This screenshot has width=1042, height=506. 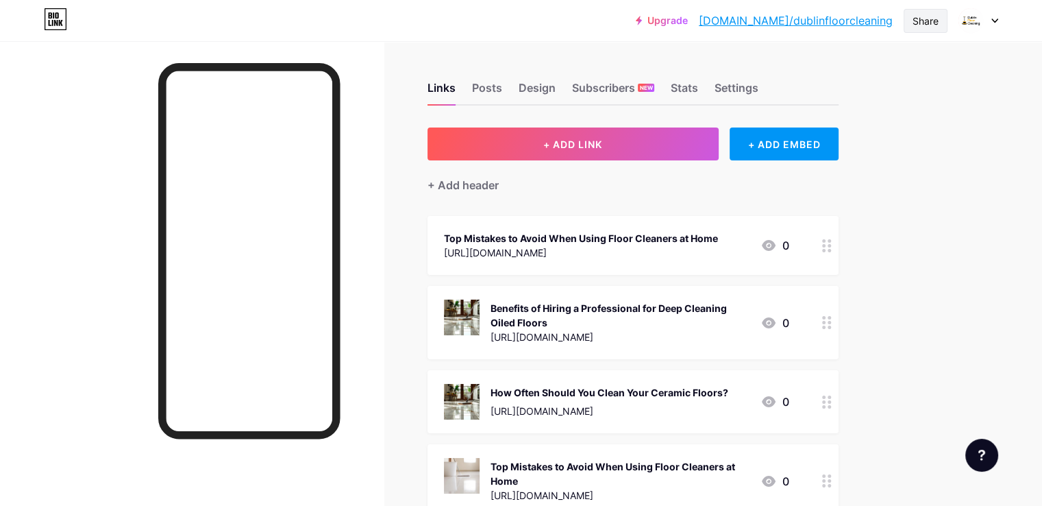 I want to click on div: Benefits of Hiring a Professional for Deep Cleaning Oiled Floors, so click(x=620, y=315).